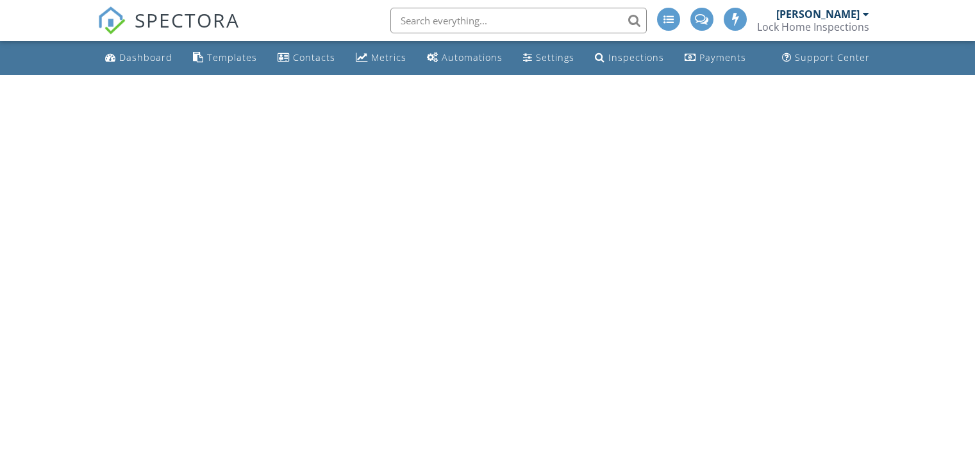 The image size is (975, 473). What do you see at coordinates (630, 58) in the screenshot?
I see `a: Inspections` at bounding box center [630, 58].